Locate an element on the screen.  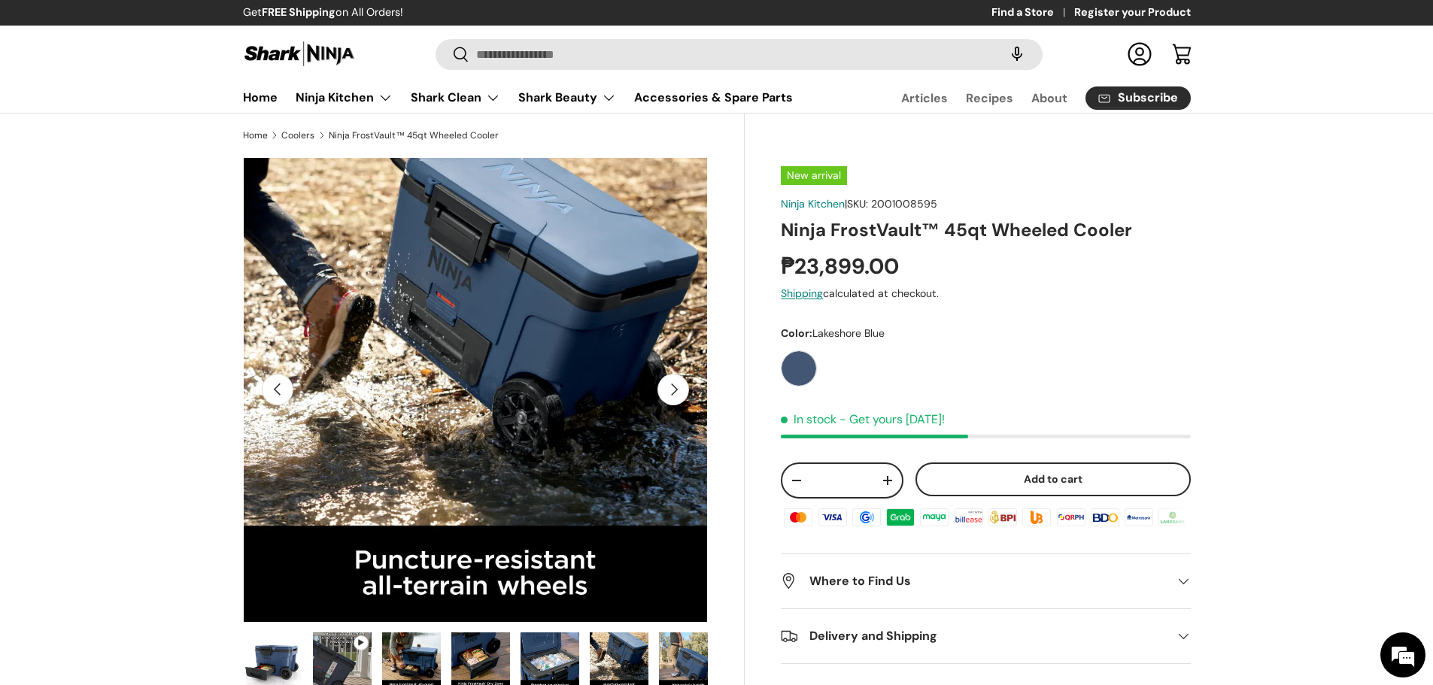
span: New arrival is located at coordinates (814, 175).